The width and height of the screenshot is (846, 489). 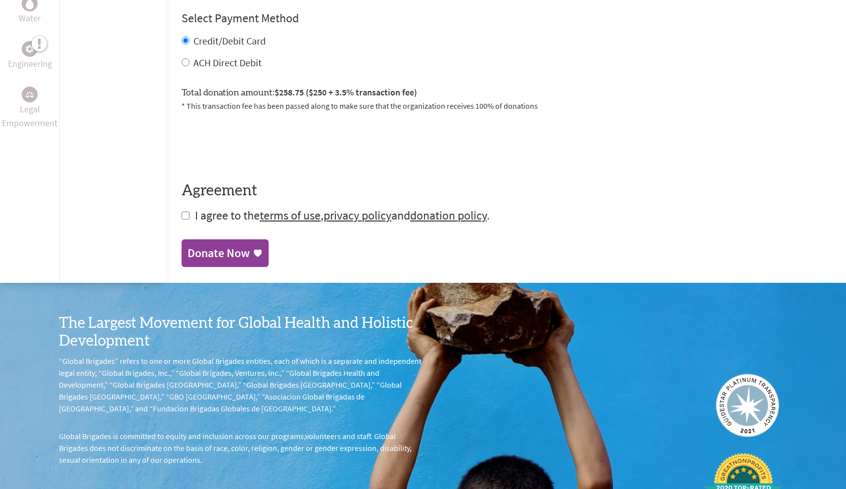 I want to click on h4: Agreement, so click(x=505, y=191).